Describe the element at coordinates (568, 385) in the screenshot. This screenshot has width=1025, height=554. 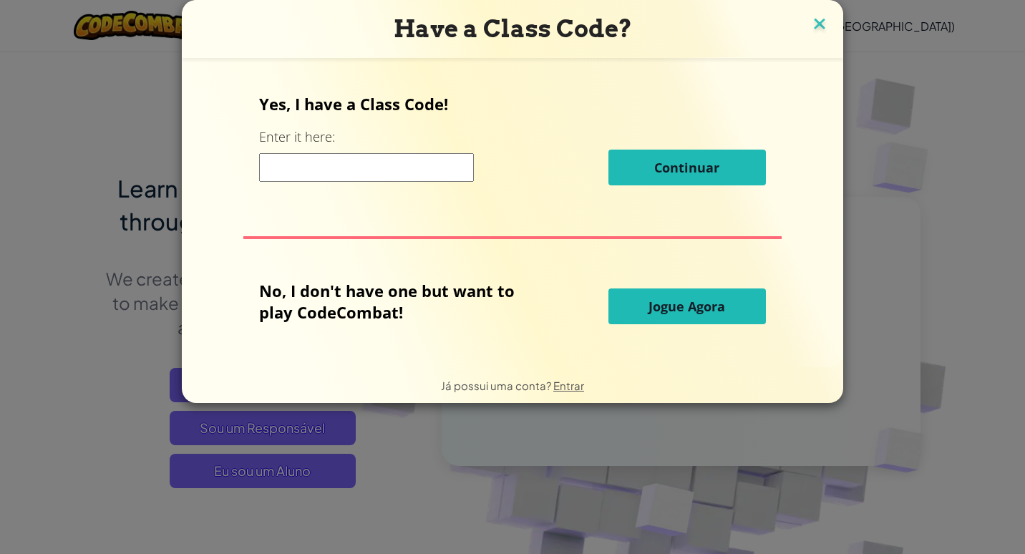
I see `a: Entrar` at that location.